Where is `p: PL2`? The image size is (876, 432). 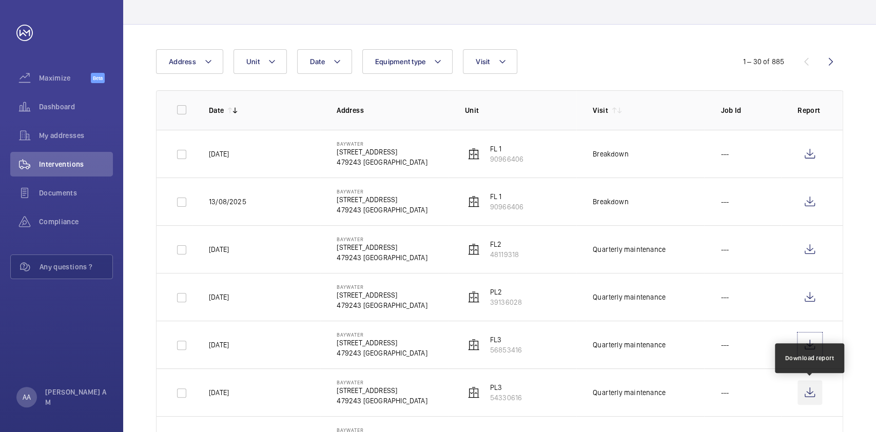 p: PL2 is located at coordinates (506, 292).